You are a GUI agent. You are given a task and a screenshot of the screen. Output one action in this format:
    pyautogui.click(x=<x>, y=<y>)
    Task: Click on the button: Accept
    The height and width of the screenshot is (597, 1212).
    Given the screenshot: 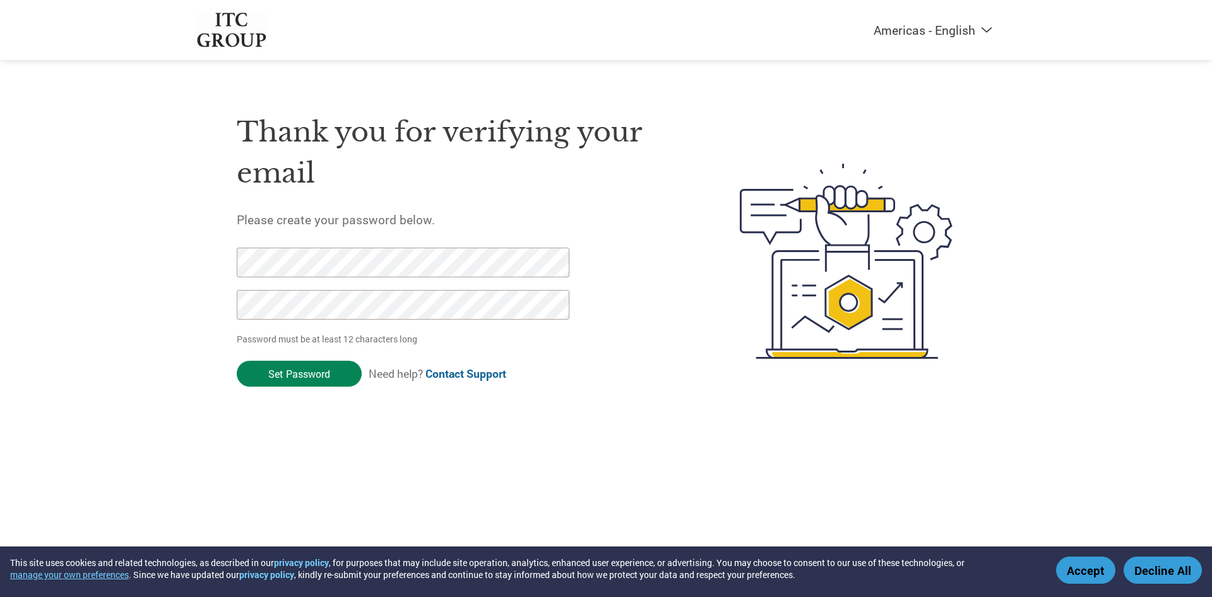 What is the action you would take?
    pyautogui.click(x=1086, y=570)
    